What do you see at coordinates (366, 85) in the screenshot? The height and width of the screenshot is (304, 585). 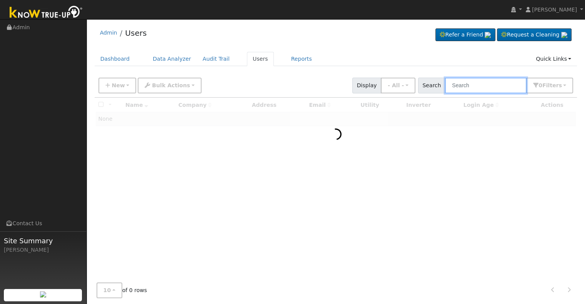 I see `span: Display` at bounding box center [366, 85].